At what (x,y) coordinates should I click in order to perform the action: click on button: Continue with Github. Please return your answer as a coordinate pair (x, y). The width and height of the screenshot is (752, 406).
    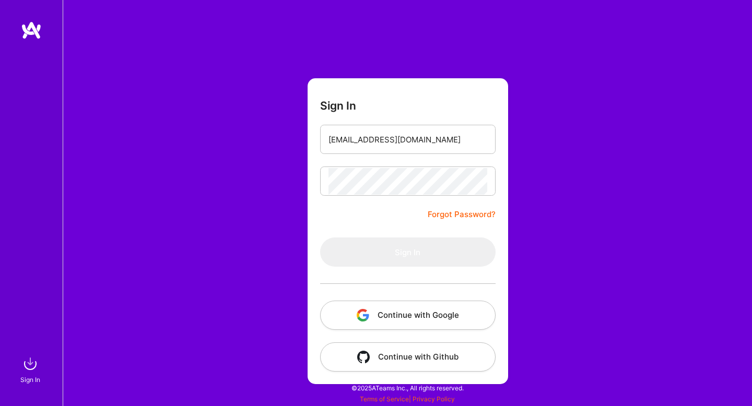
    Looking at the image, I should click on (408, 357).